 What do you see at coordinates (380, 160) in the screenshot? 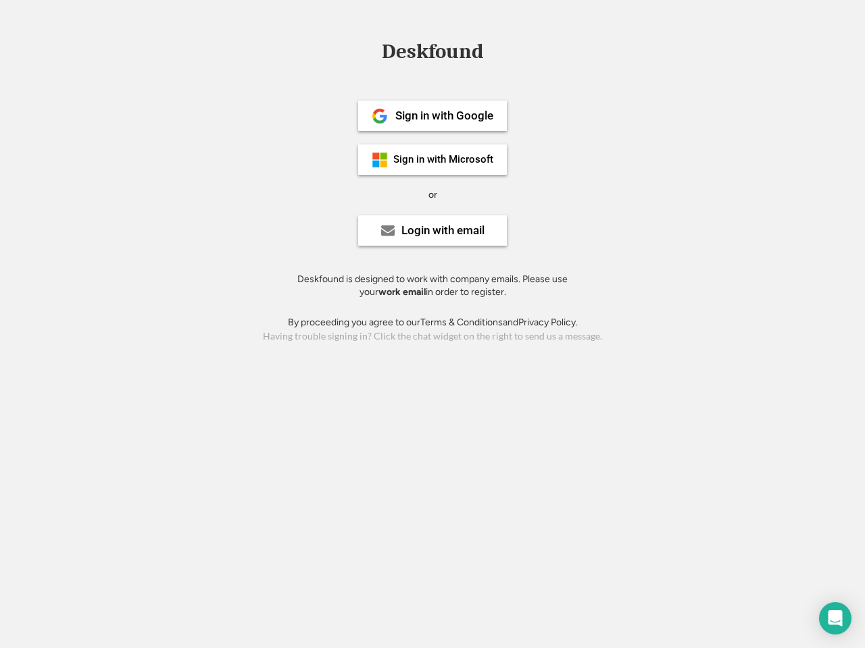
I see `img: ms-symbollockup_mssymbol_19.png` at bounding box center [380, 160].